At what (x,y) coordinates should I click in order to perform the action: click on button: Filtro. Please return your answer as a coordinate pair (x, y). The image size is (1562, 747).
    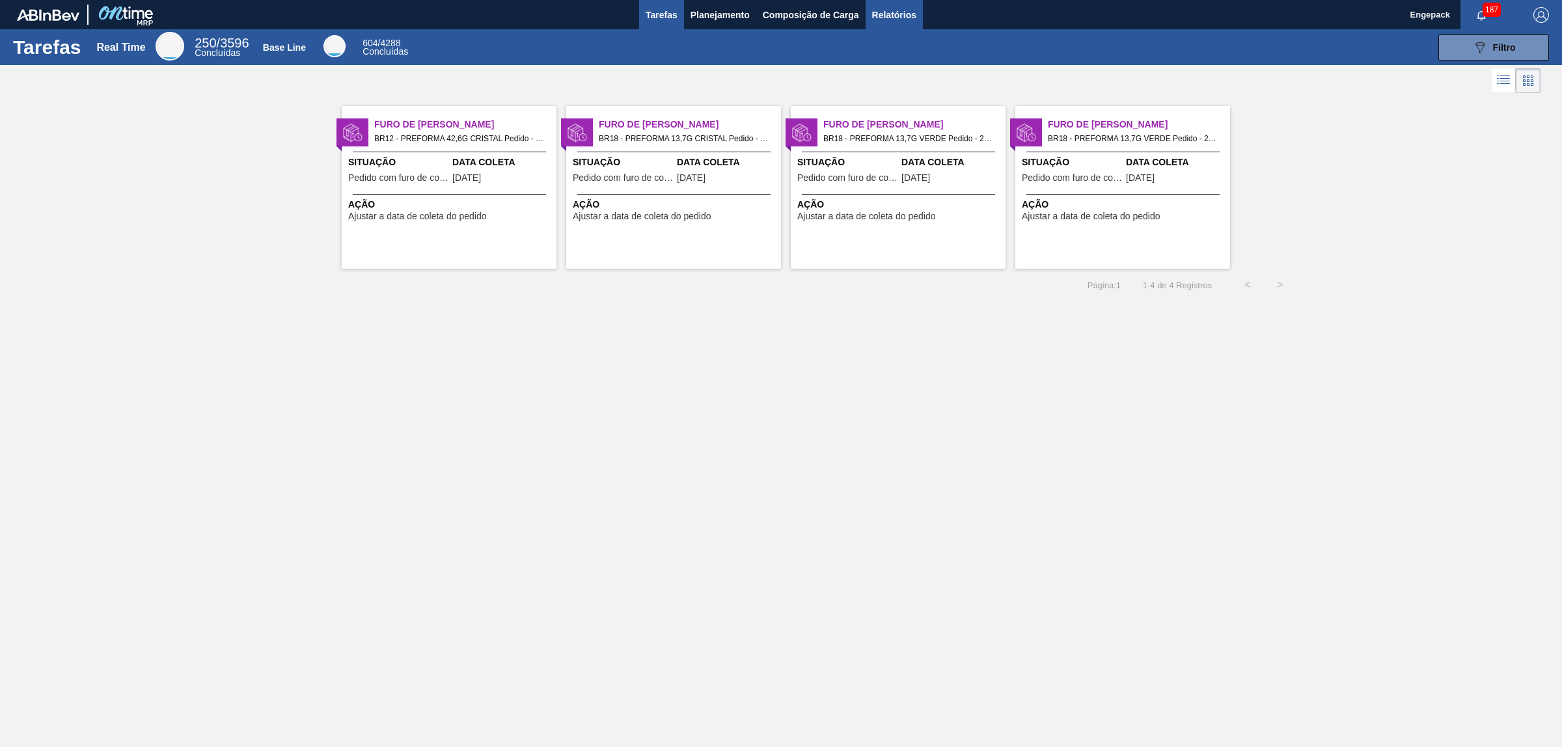
    Looking at the image, I should click on (1494, 48).